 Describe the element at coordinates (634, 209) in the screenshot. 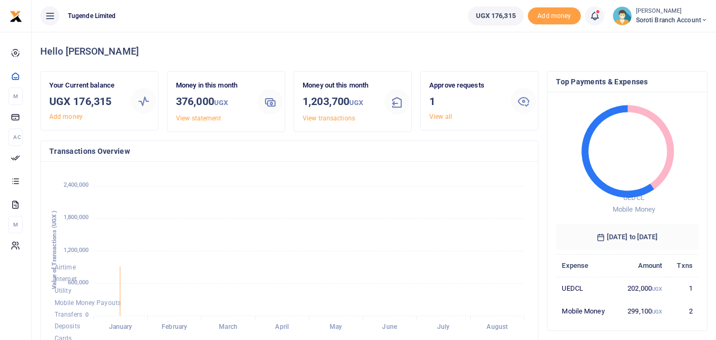

I see `span: Mobile Money` at that location.